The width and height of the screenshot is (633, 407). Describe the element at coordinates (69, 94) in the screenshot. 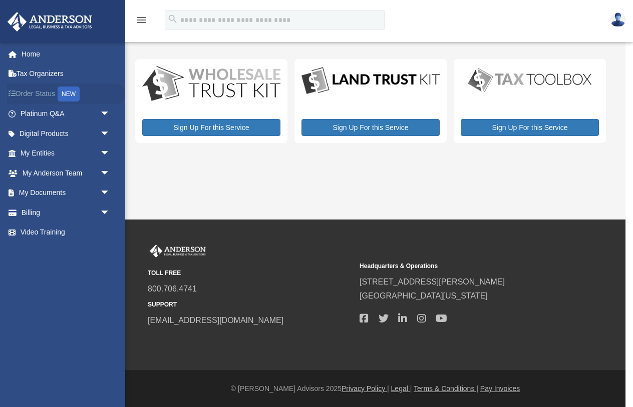

I see `div: NEW` at that location.